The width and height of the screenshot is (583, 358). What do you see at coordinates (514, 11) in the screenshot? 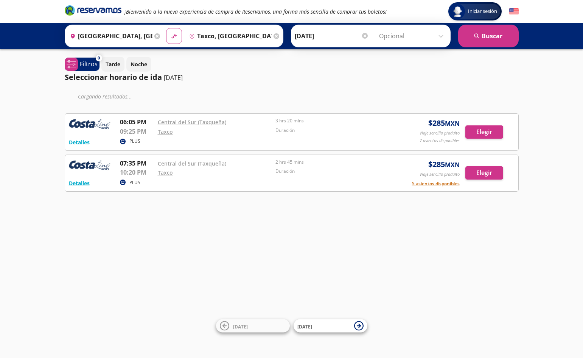
I see `button: English` at bounding box center [514, 11].